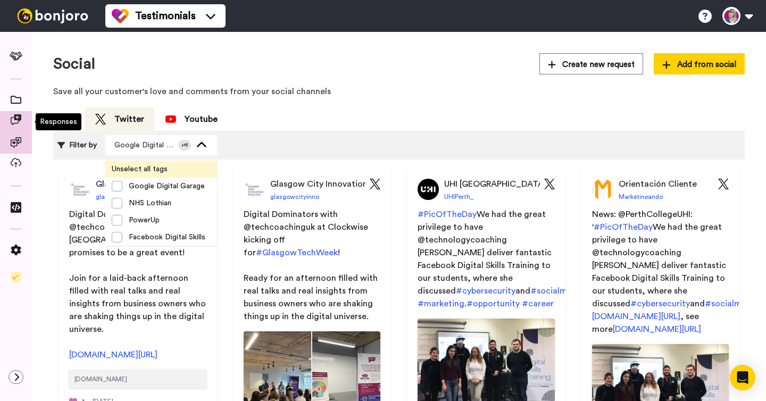  What do you see at coordinates (101, 119) in the screenshot?
I see `img: twitter-x-black.png` at bounding box center [101, 119].